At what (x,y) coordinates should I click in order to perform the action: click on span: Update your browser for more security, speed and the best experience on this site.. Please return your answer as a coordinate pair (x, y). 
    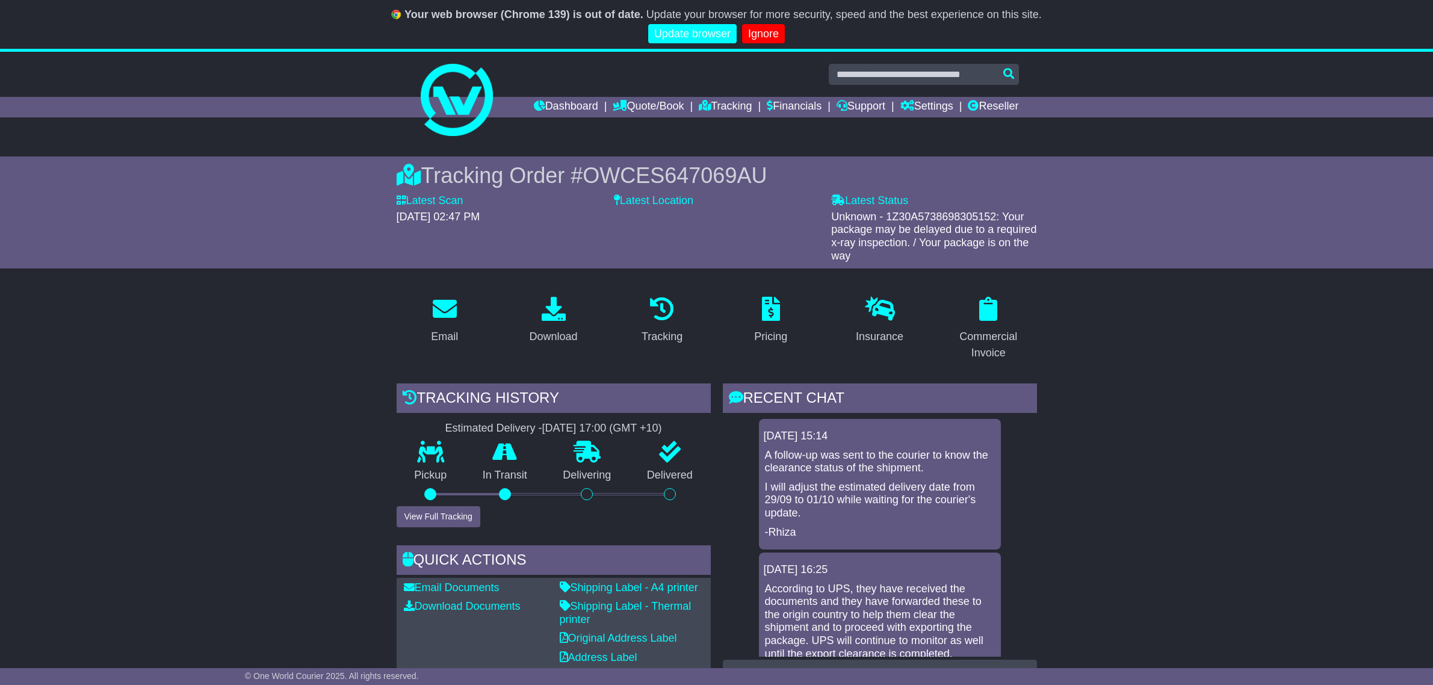
    Looking at the image, I should click on (844, 14).